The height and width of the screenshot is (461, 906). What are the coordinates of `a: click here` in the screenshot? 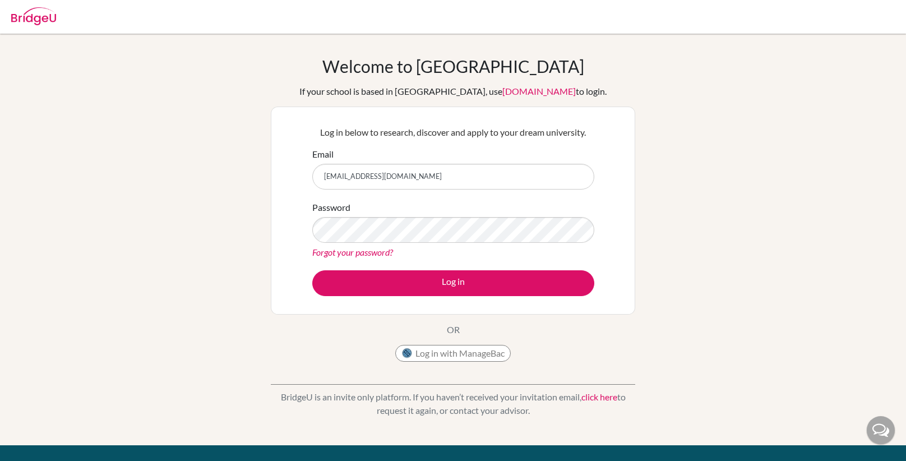 It's located at (599, 396).